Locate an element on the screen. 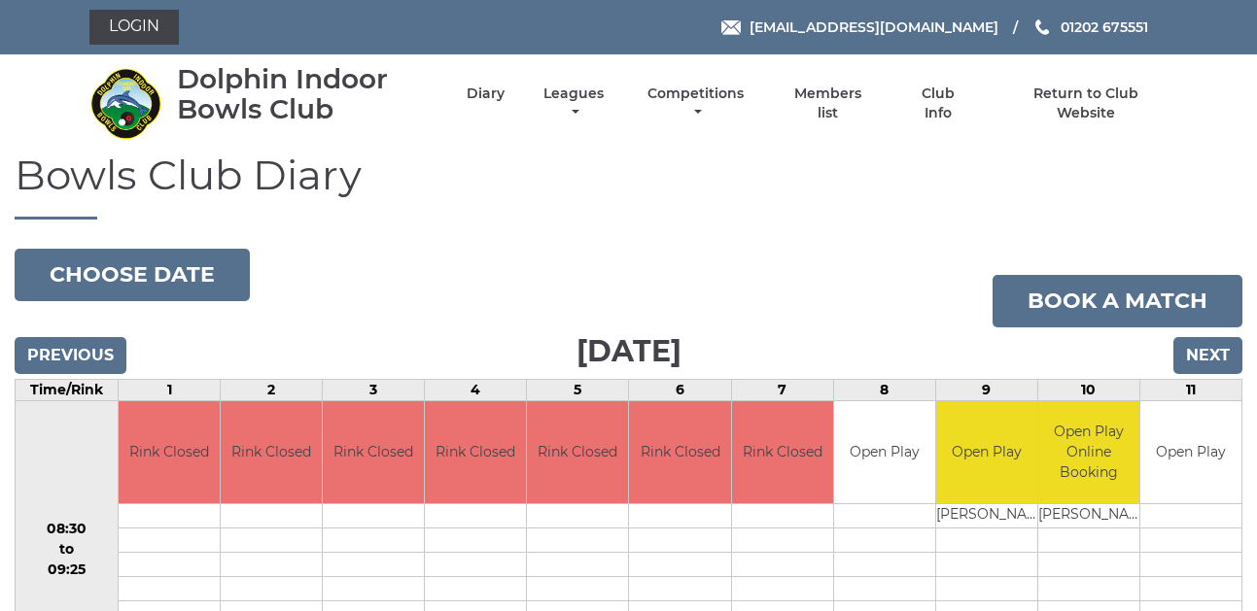  a: Leagues is located at coordinates (574, 103).